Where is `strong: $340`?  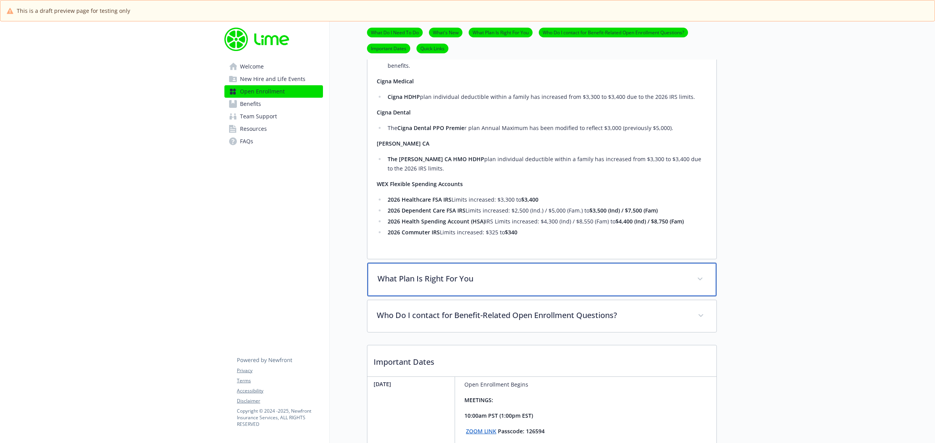
strong: $340 is located at coordinates (511, 232).